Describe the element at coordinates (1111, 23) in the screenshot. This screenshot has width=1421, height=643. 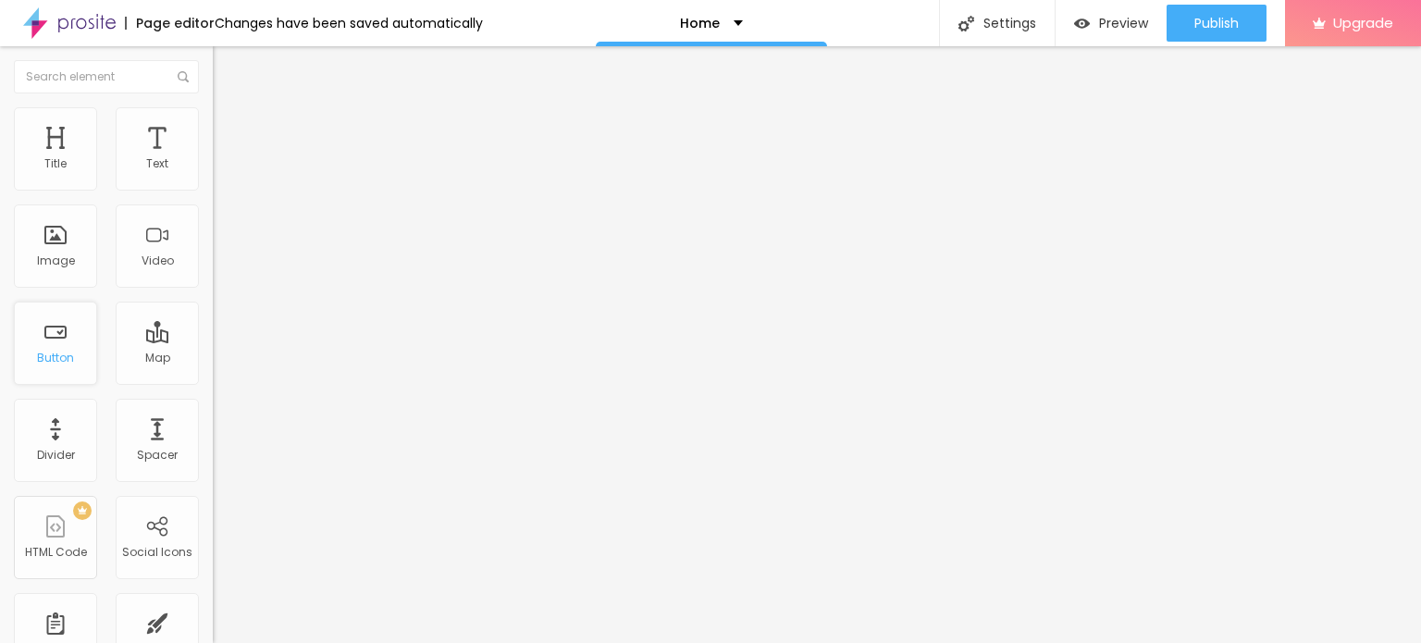
I see `button: Preview` at that location.